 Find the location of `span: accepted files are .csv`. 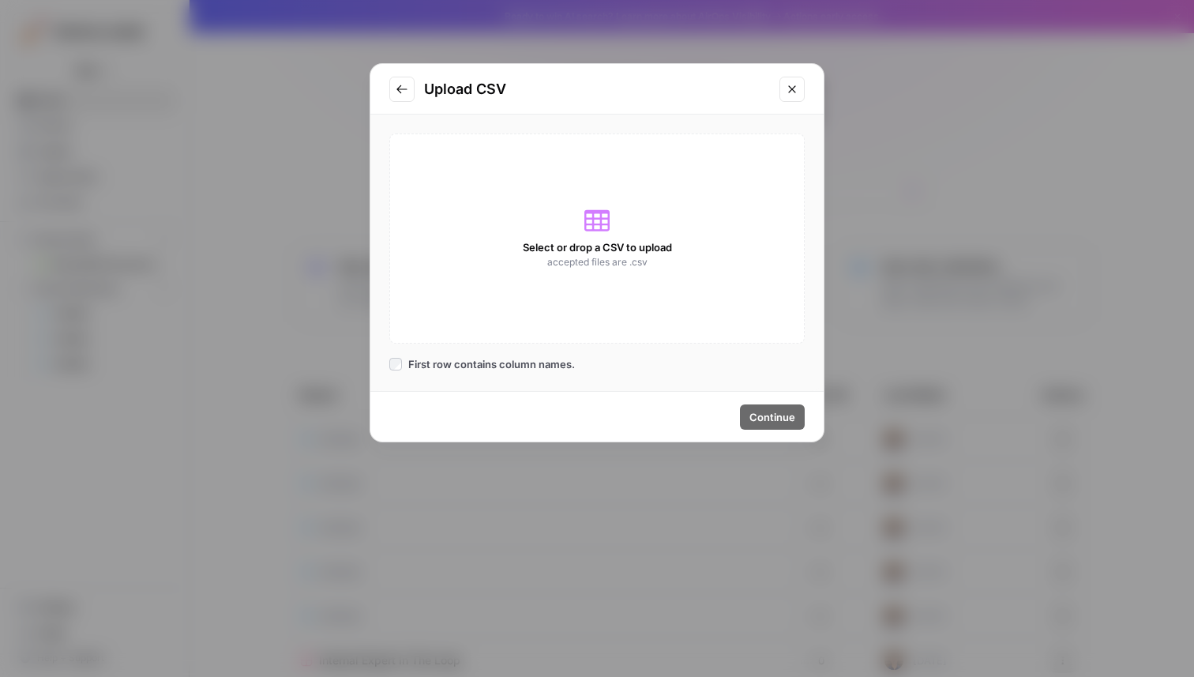

span: accepted files are .csv is located at coordinates (597, 262).